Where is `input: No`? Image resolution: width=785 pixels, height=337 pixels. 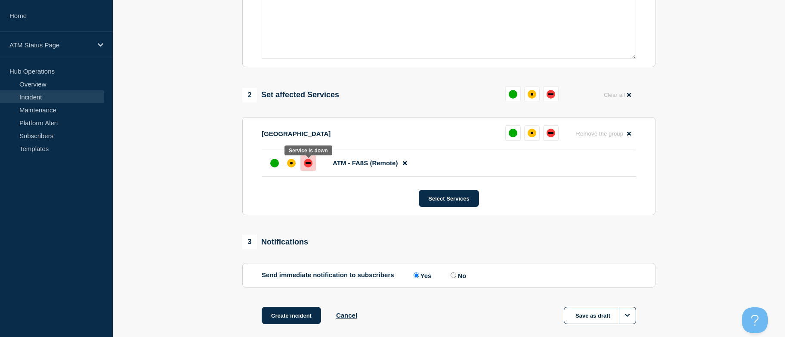 input: No is located at coordinates (453, 275).